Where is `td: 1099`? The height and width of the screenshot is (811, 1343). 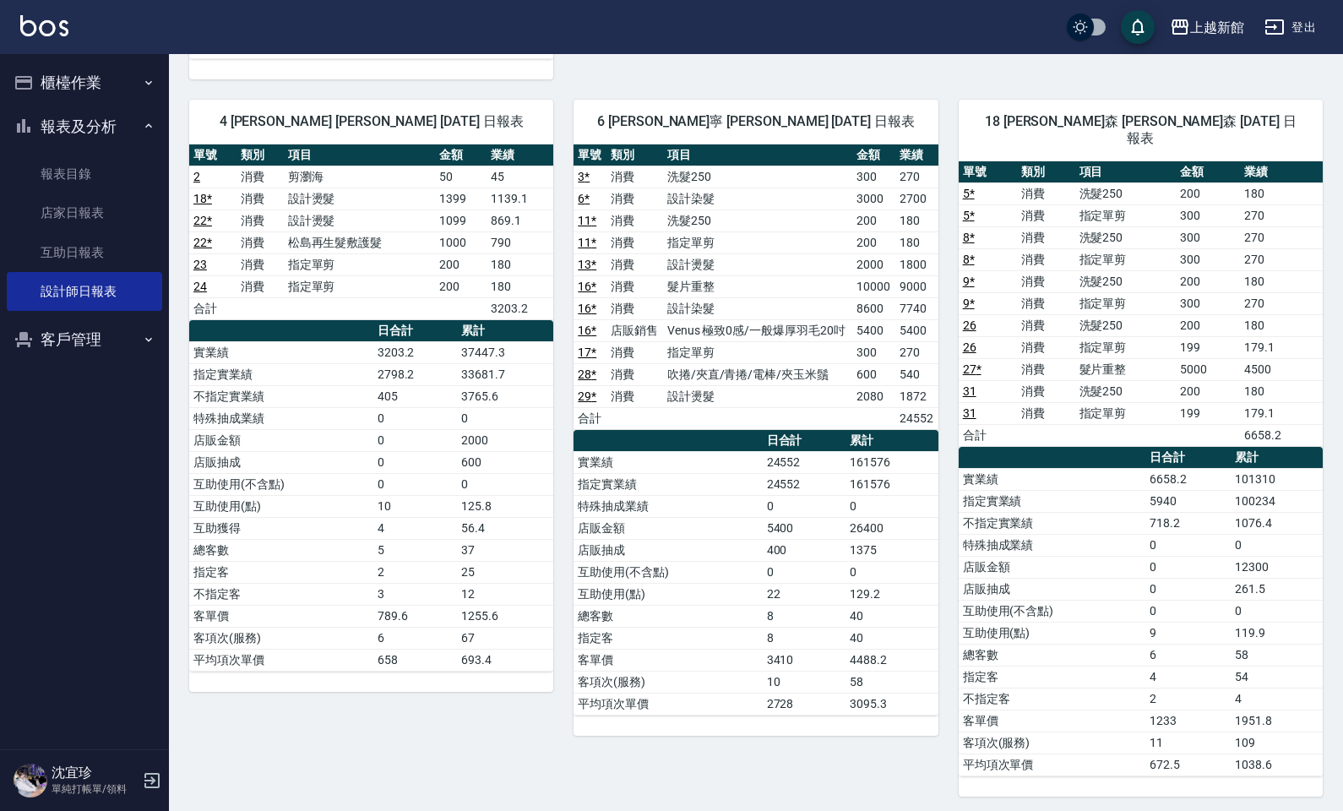
td: 1099 is located at coordinates (461, 221).